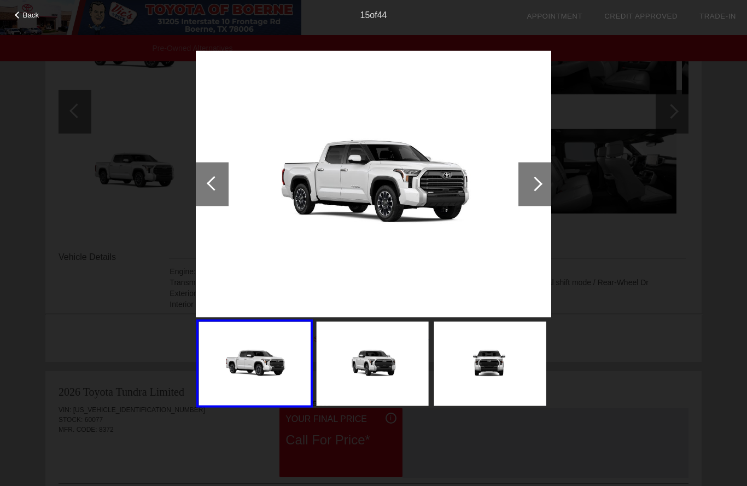  What do you see at coordinates (554, 16) in the screenshot?
I see `a: Appointment` at bounding box center [554, 16].